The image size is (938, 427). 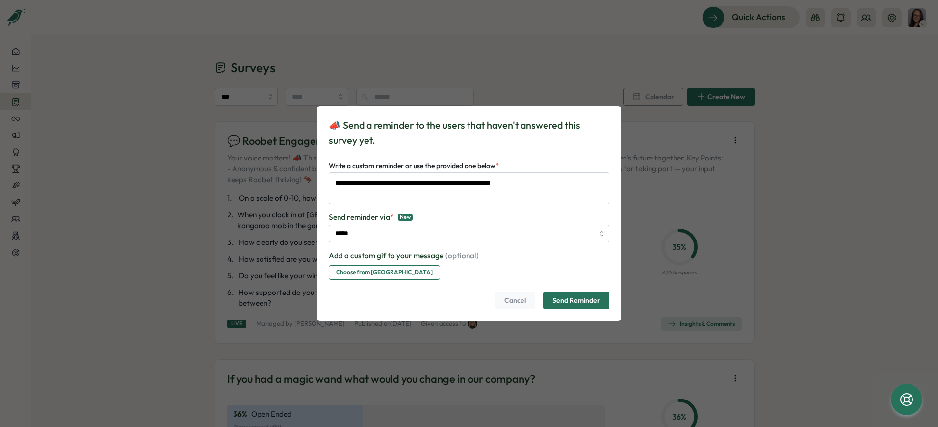 What do you see at coordinates (405, 217) in the screenshot?
I see `span: New` at bounding box center [405, 217].